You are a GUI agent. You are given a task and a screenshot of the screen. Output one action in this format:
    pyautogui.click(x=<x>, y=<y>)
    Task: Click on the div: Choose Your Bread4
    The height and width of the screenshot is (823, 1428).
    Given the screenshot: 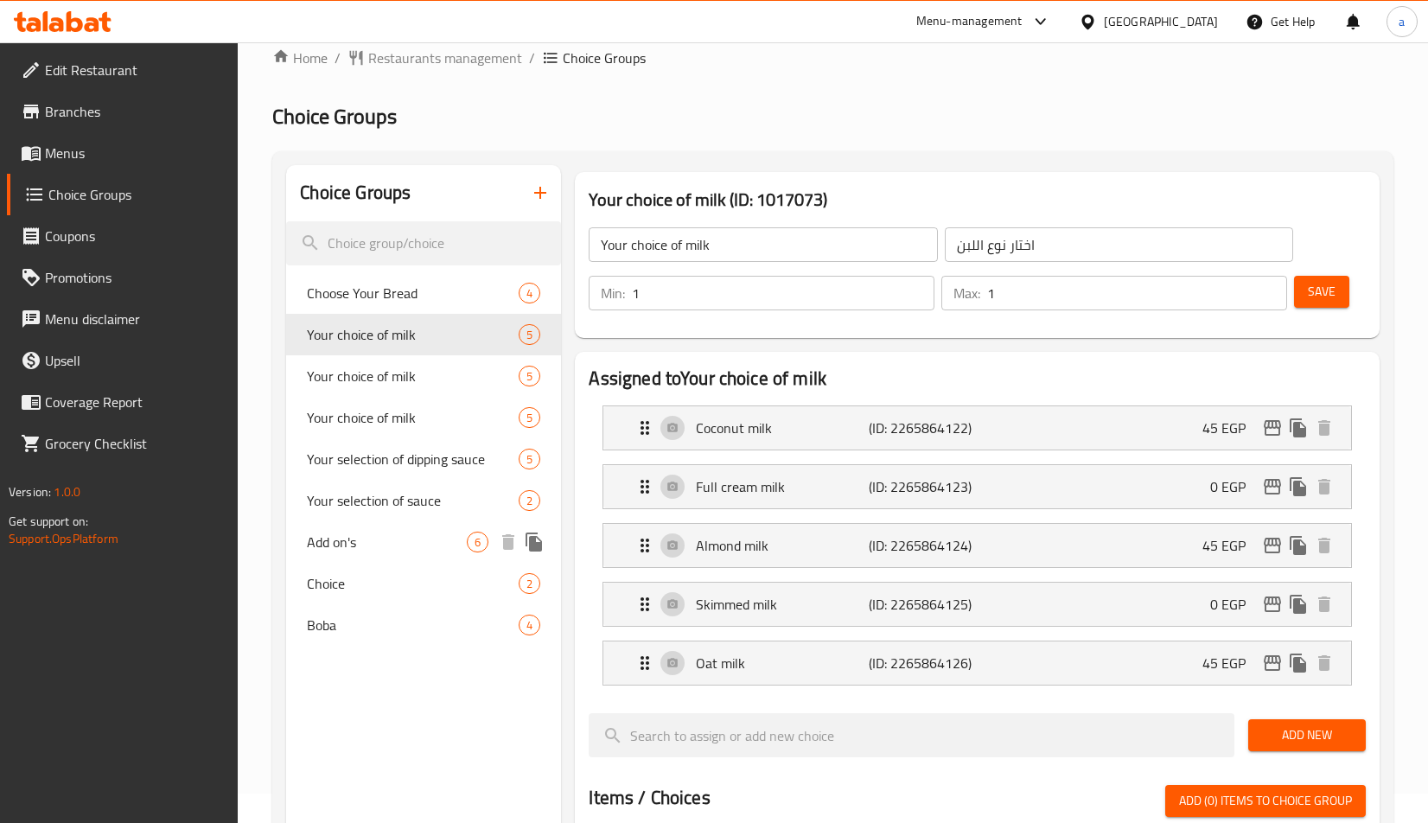 What is the action you would take?
    pyautogui.click(x=424, y=293)
    